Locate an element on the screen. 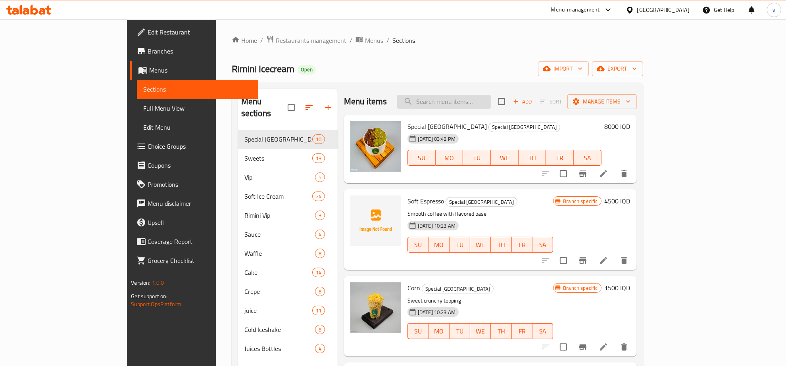  a: Upsell is located at coordinates (194, 222).